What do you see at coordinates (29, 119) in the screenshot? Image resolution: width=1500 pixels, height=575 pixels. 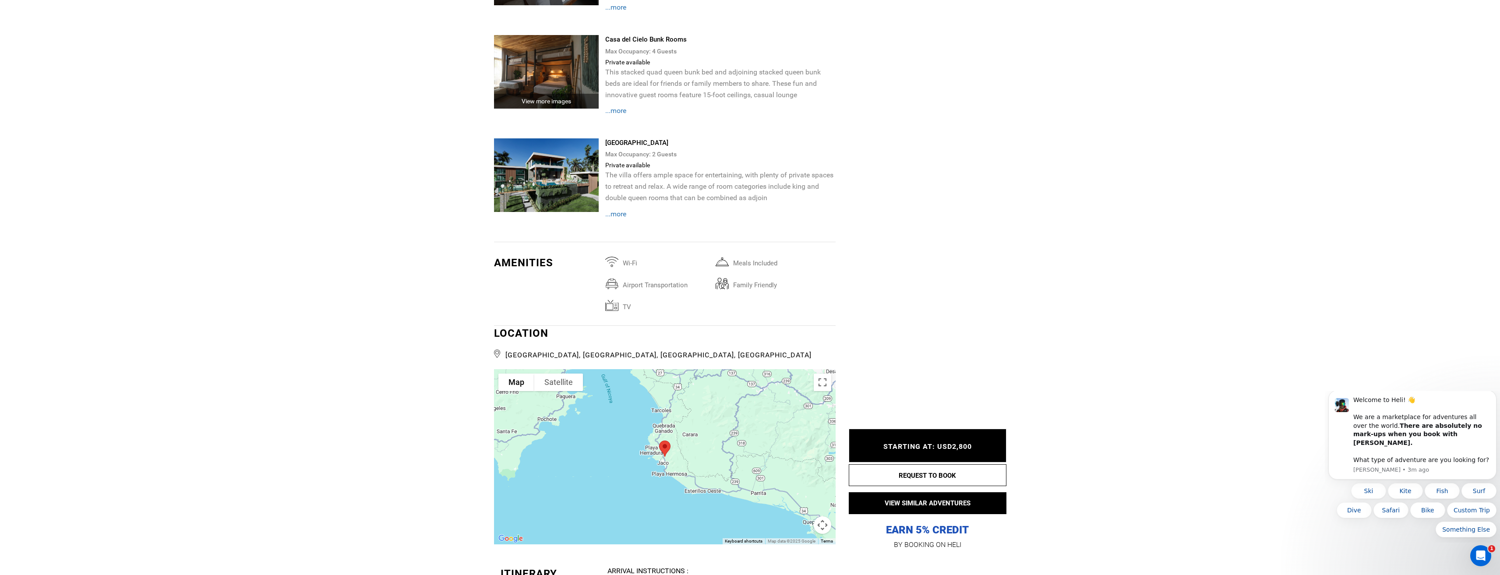 I see `button: Quick reply: Dive` at bounding box center [29, 119].